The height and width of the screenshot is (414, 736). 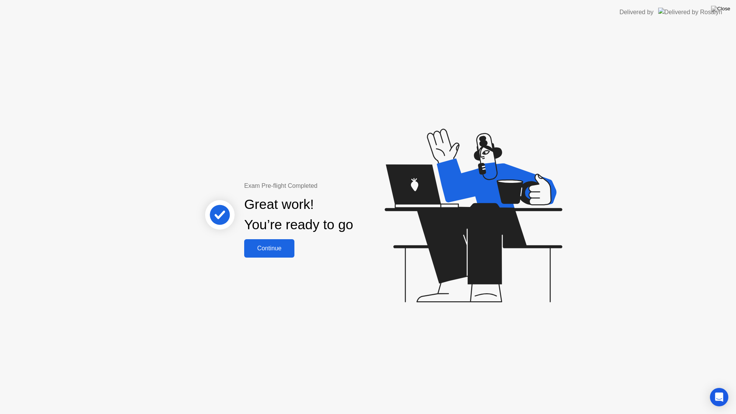 I want to click on div: Open Intercom Messenger, so click(x=719, y=397).